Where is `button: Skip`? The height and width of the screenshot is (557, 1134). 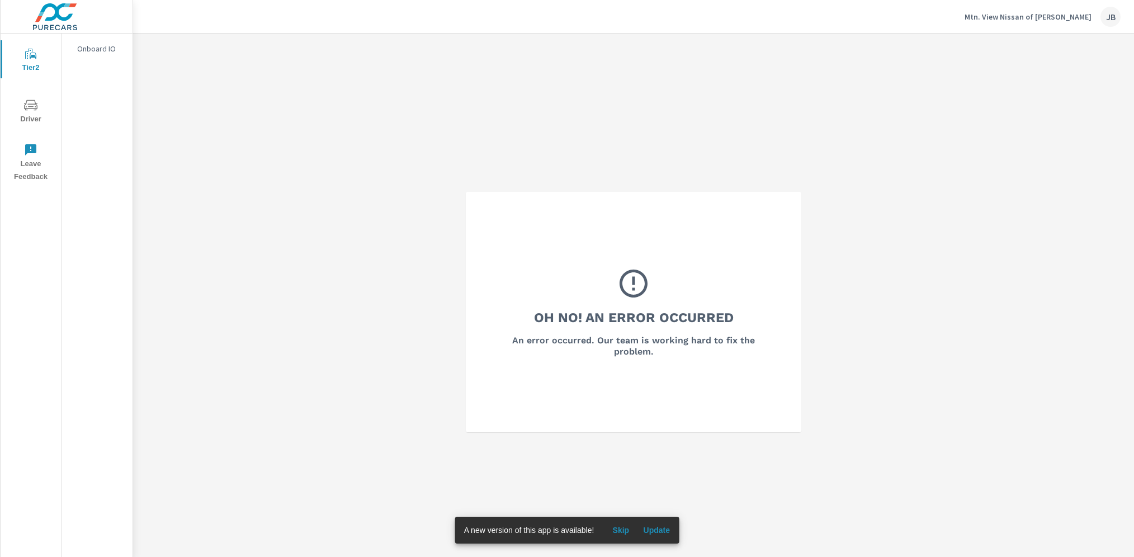
button: Skip is located at coordinates (621, 530).